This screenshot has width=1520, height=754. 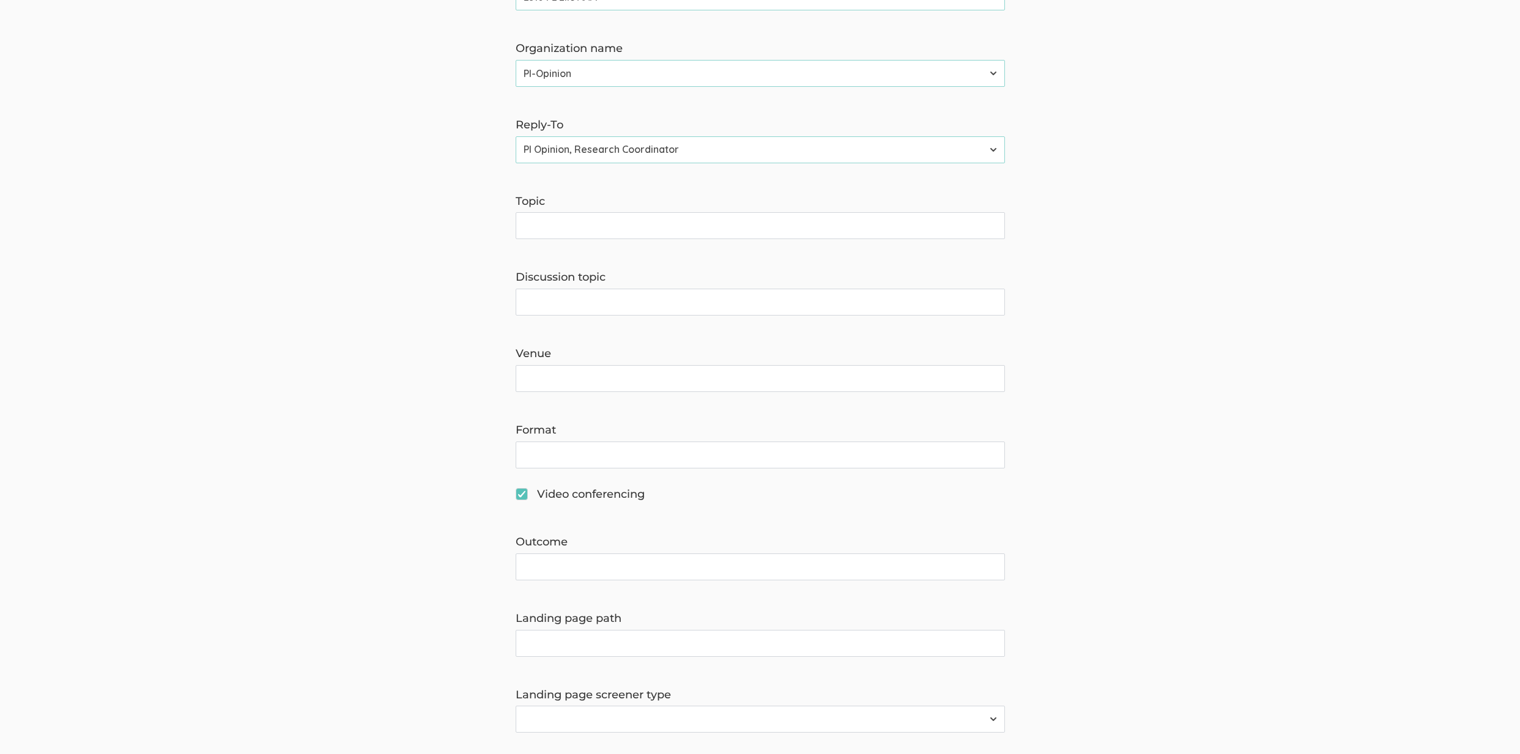 I want to click on label: Topic, so click(x=760, y=202).